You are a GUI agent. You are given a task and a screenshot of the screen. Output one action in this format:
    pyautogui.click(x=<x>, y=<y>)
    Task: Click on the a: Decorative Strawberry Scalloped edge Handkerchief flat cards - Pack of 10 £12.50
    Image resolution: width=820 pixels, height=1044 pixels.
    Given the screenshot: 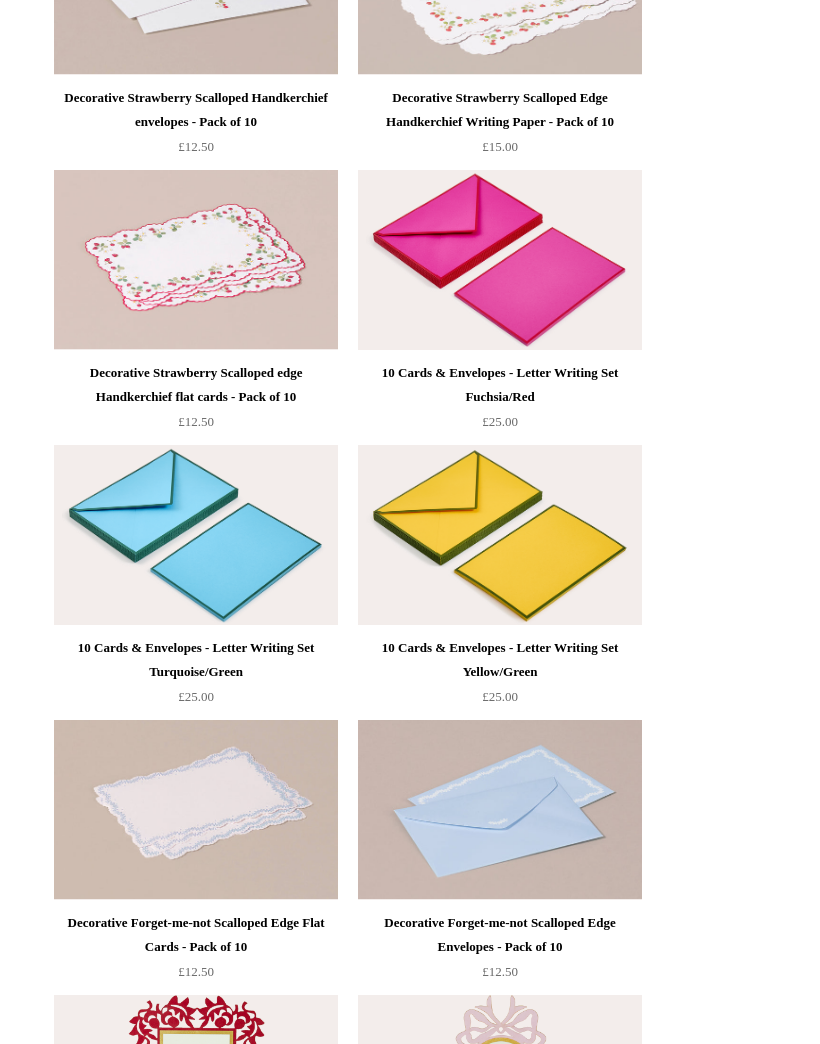 What is the action you would take?
    pyautogui.click(x=196, y=402)
    